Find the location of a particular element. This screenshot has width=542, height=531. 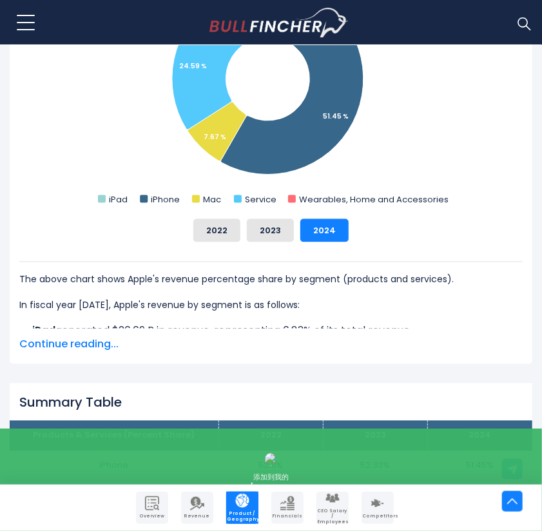

a: Company Revenue is located at coordinates (197, 508).